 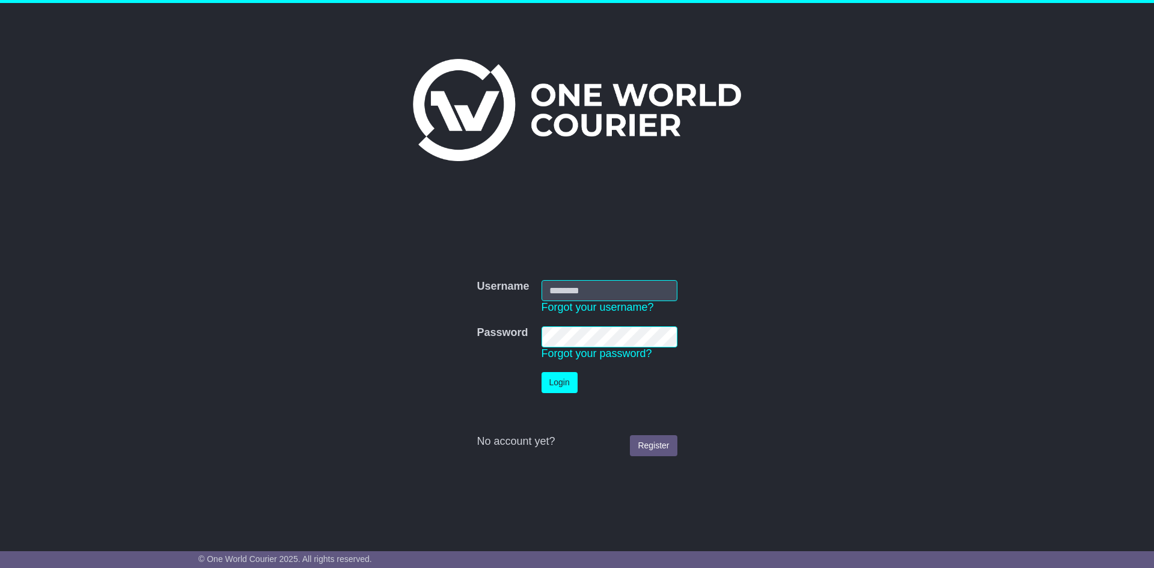 What do you see at coordinates (577, 110) in the screenshot?
I see `img: One World` at bounding box center [577, 110].